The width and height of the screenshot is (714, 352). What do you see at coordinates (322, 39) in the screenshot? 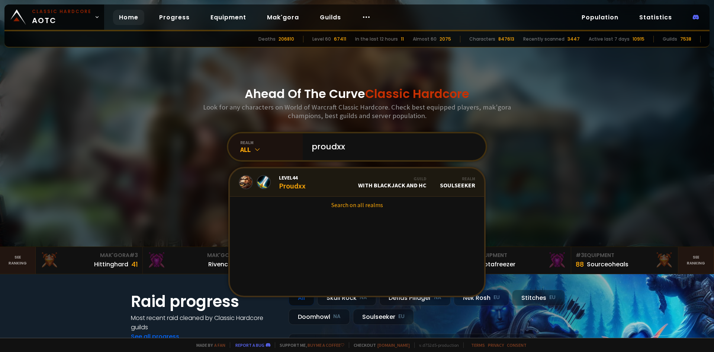
I see `div: Level 60` at bounding box center [322, 39].